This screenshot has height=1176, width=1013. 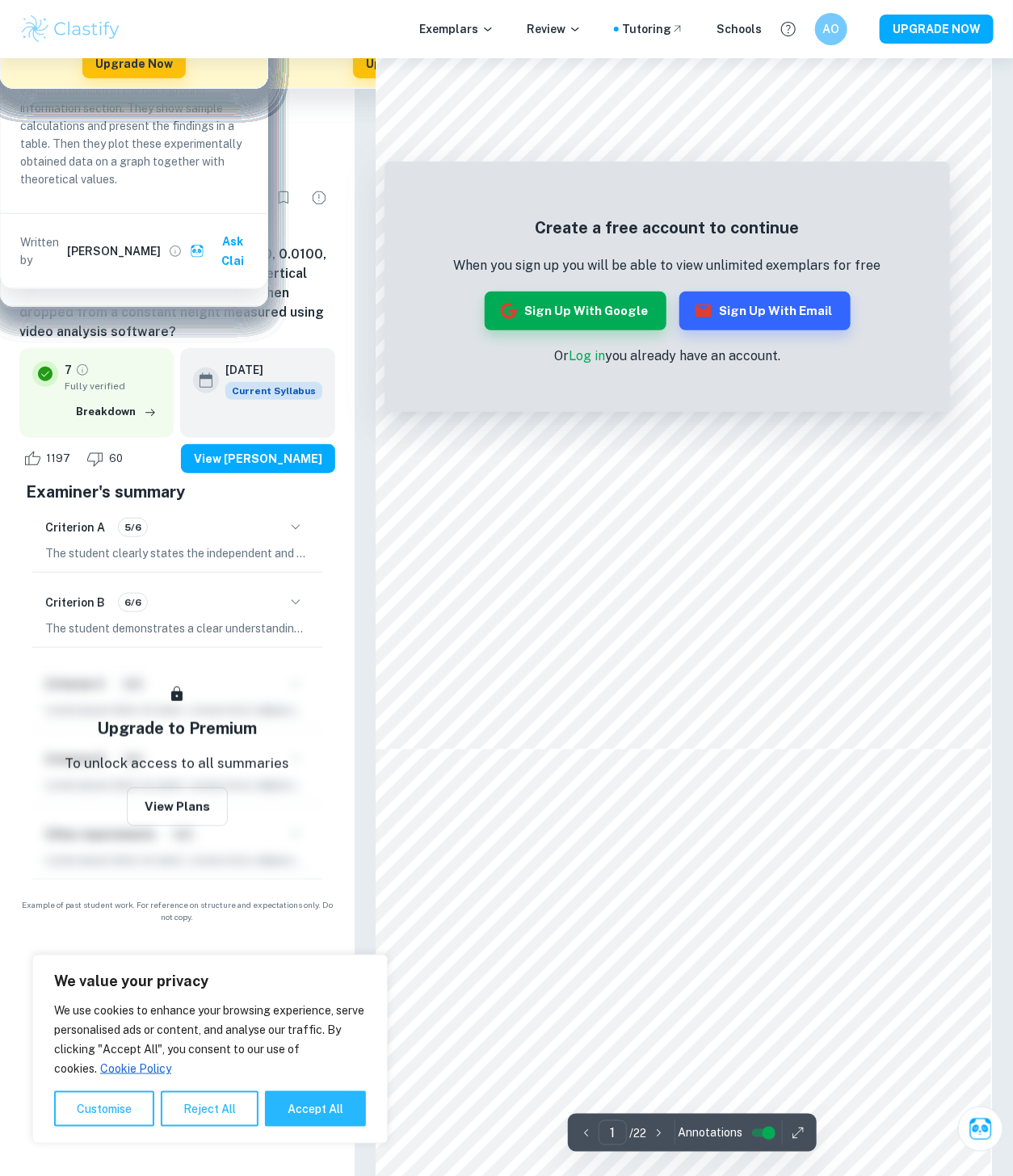 What do you see at coordinates (177, 628) in the screenshot?
I see `p: The student demonstrates a clear understanding of how the data was obtained and processed, as eac...` at bounding box center [177, 628].